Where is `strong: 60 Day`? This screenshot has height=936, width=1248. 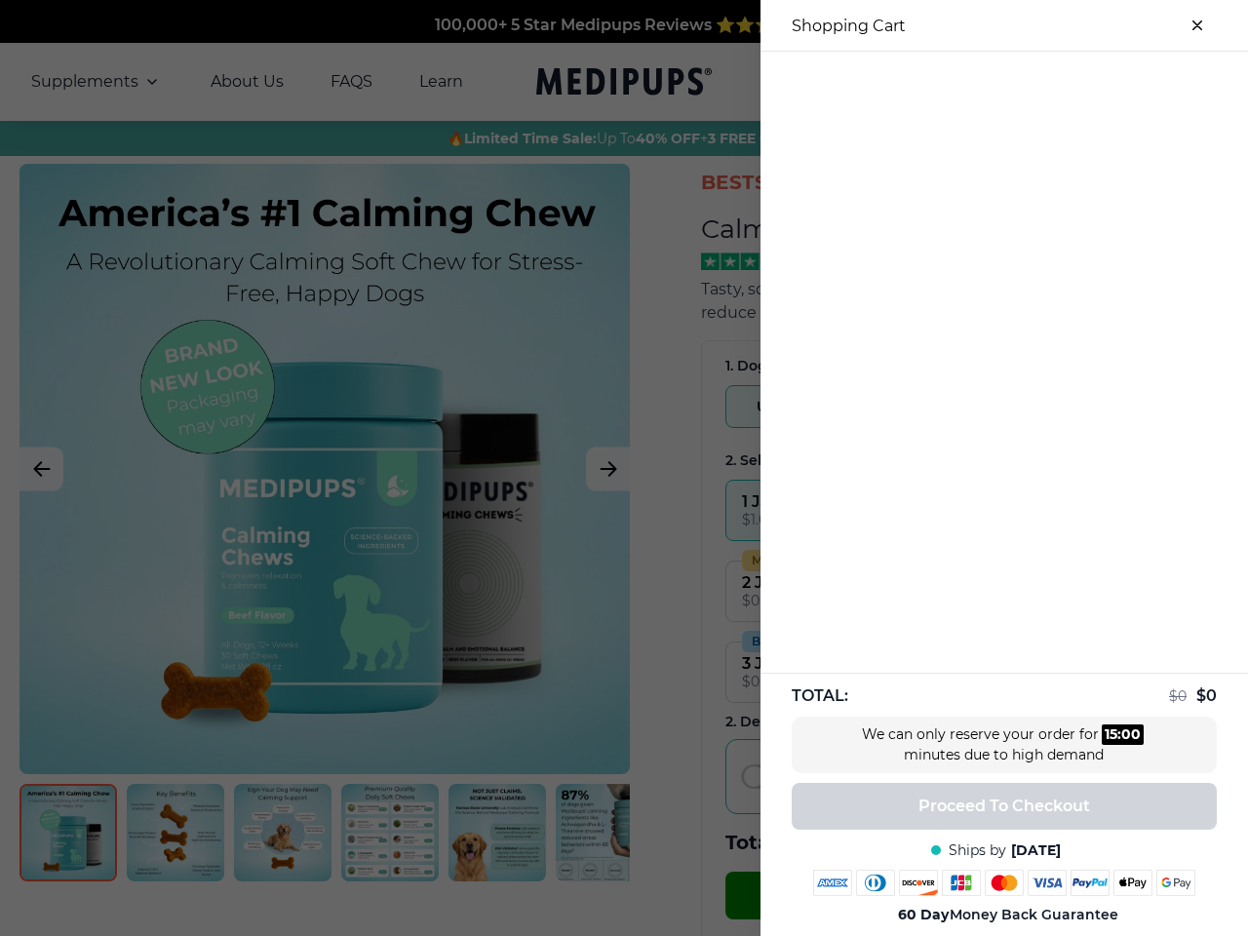
strong: 60 Day is located at coordinates (924, 914).